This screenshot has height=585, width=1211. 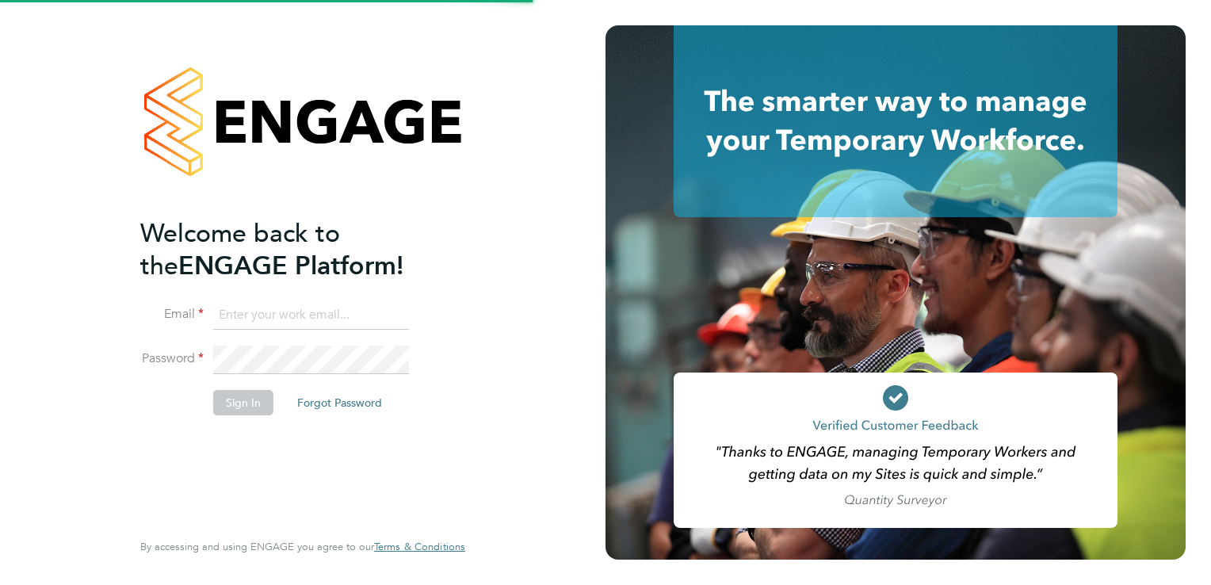 I want to click on button: Forgot Password, so click(x=339, y=403).